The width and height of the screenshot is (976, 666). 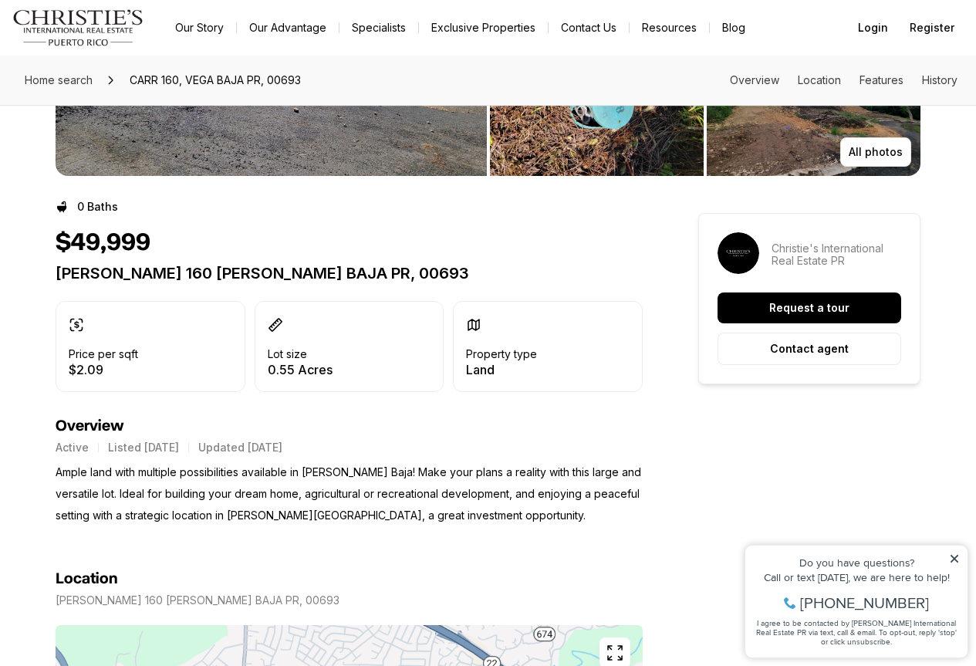 I want to click on div: Do you have questions?, so click(x=120, y=40).